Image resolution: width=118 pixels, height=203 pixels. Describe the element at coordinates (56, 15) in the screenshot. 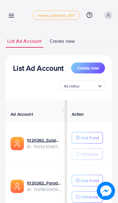

I see `a: metap_pakistan_001` at that location.